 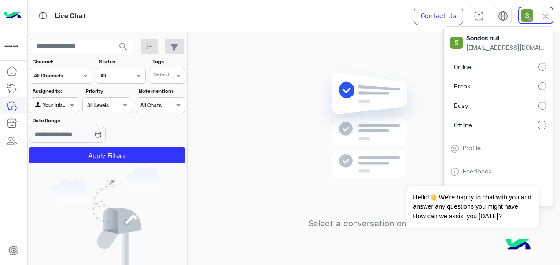 What do you see at coordinates (107, 155) in the screenshot?
I see `button: Apply Filters` at bounding box center [107, 155].